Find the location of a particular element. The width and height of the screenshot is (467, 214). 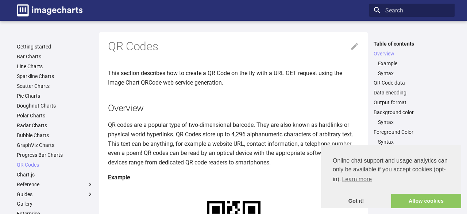

a: Sparkline Charts is located at coordinates (55, 76).